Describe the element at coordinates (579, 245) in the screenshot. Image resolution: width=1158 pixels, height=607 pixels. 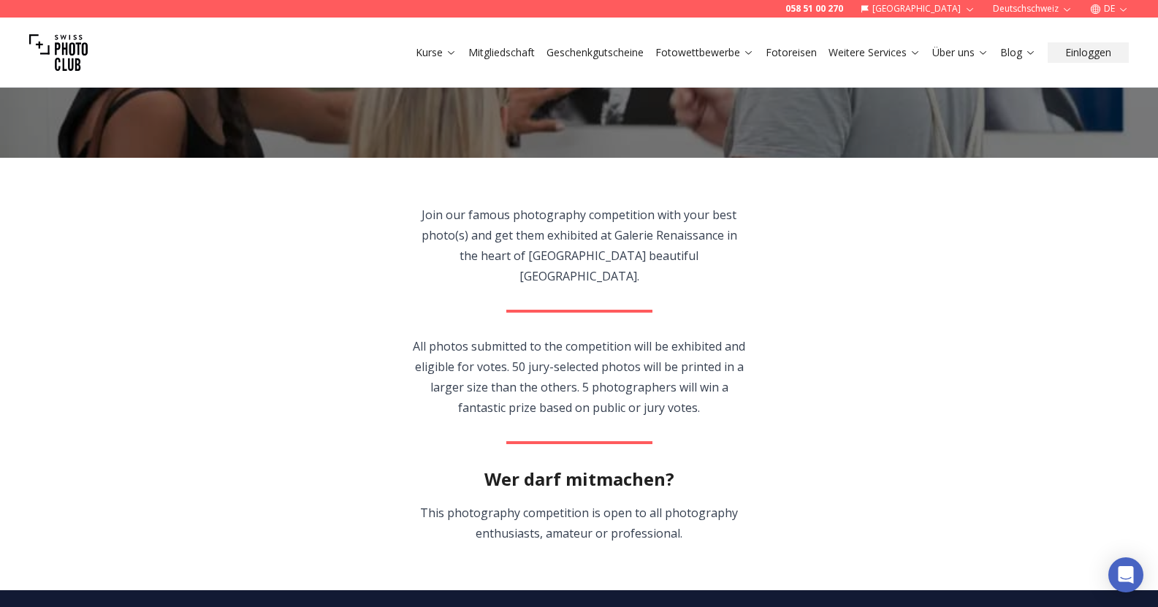
I see `p: Join our famous photography competition with your best photo(s) and get them exhibited at Galerie...` at that location.